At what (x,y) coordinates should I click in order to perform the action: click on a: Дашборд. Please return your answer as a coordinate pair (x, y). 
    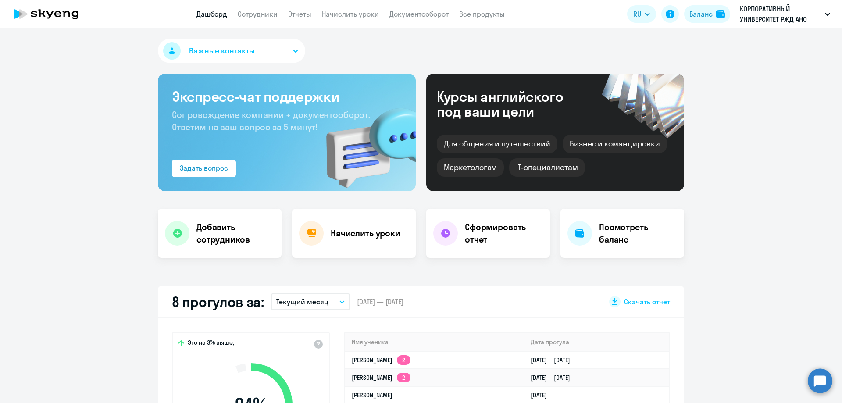
    Looking at the image, I should click on (212, 14).